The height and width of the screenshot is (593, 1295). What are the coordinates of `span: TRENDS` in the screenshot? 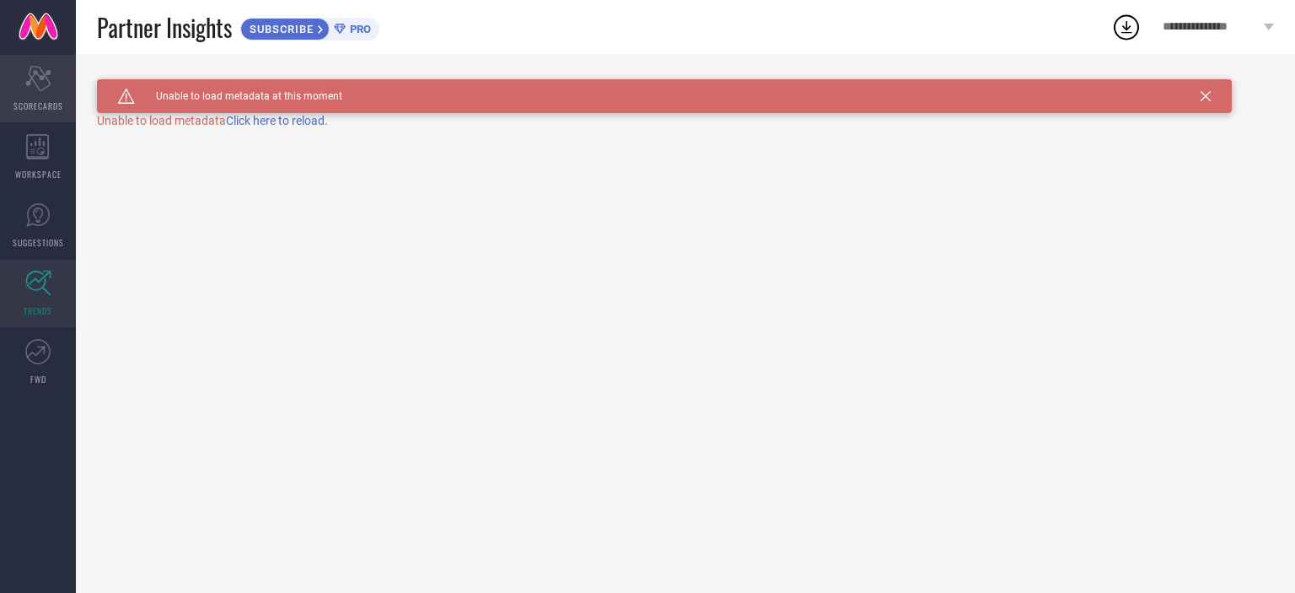 It's located at (38, 310).